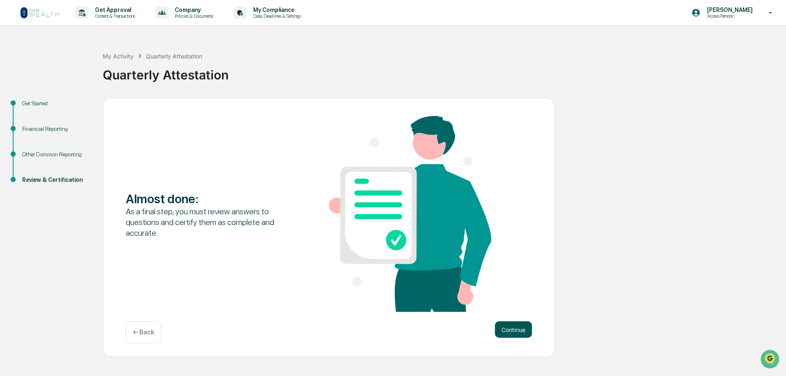 The image size is (786, 376). I want to click on p: Access Persons, so click(728, 16).